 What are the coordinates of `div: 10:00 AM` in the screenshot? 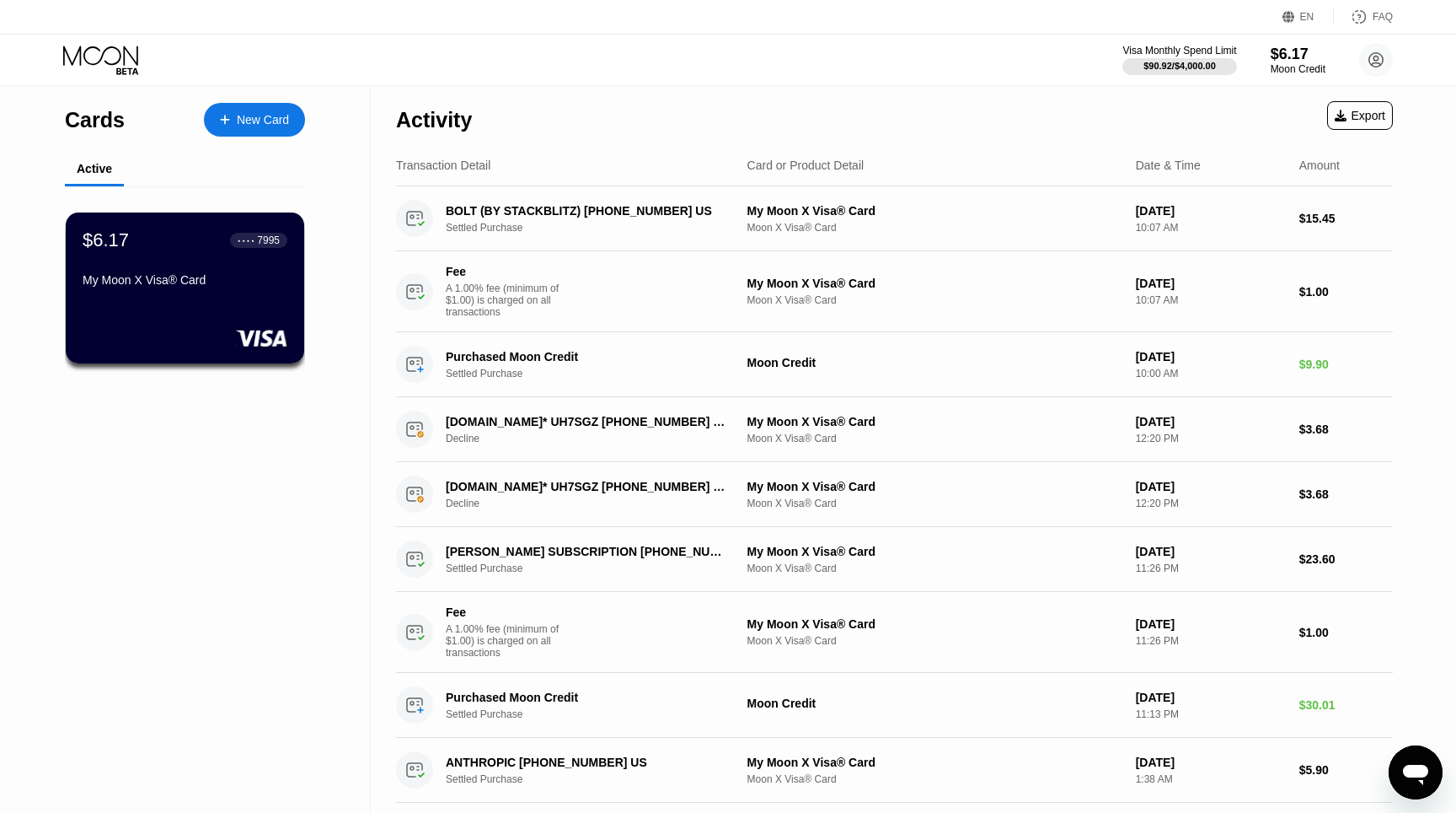 It's located at (1211, 374).